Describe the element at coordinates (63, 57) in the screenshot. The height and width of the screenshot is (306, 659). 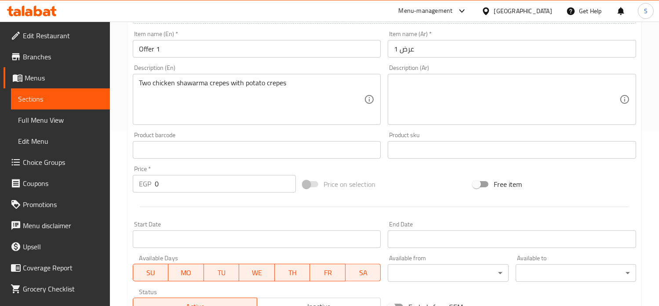
I see `span: Branches` at that location.